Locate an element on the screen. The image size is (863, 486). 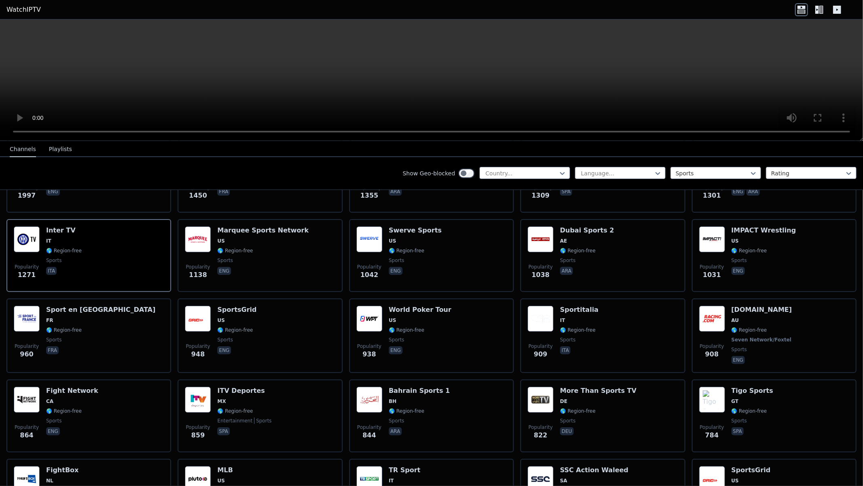
span: 1031 is located at coordinates (712, 275).